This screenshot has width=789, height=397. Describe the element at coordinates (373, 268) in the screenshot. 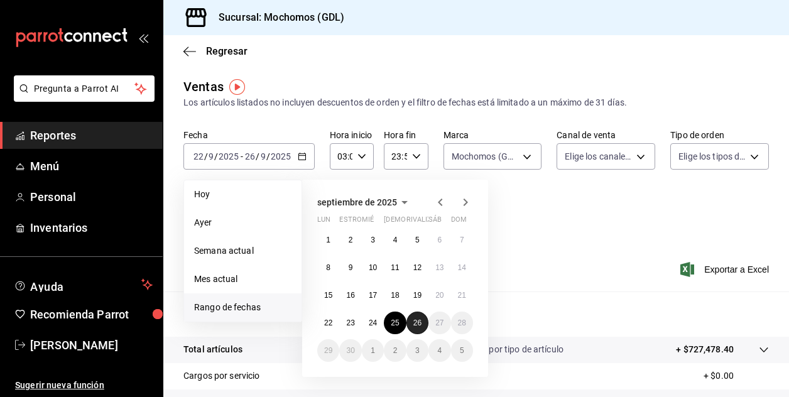

I see `button: 10 de septiembre de 2025` at that location.